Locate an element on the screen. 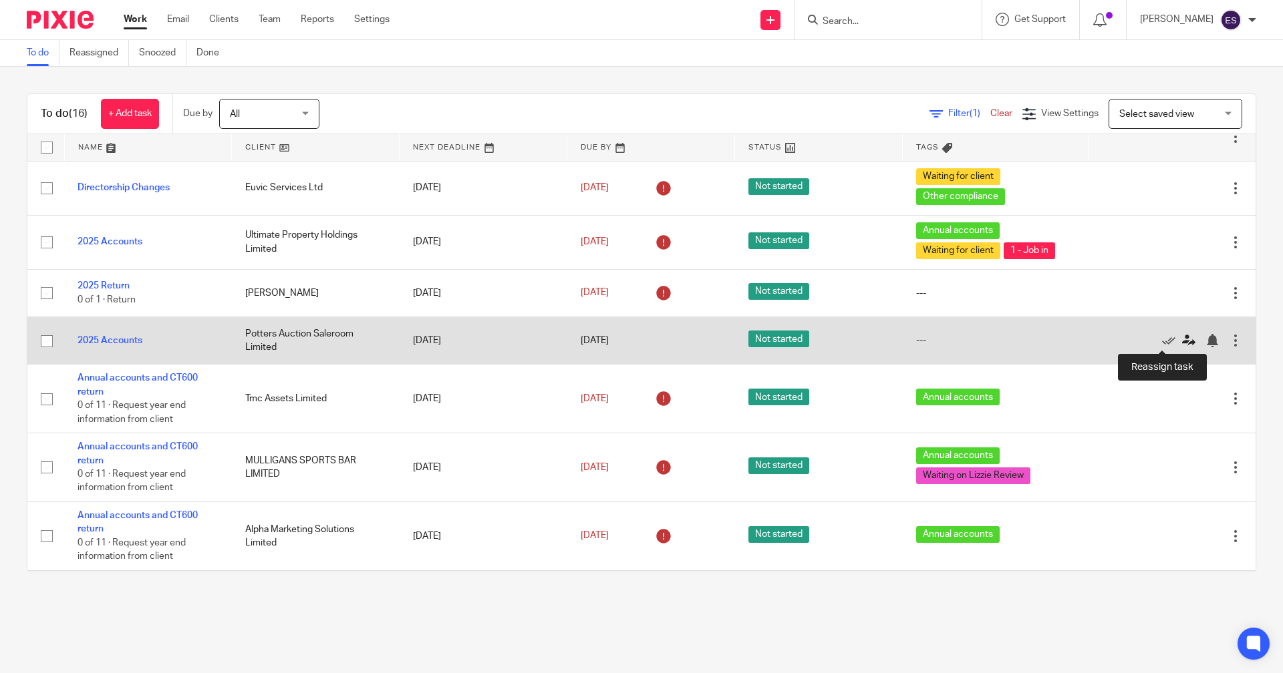  span: Select saved view is located at coordinates (1156, 114).